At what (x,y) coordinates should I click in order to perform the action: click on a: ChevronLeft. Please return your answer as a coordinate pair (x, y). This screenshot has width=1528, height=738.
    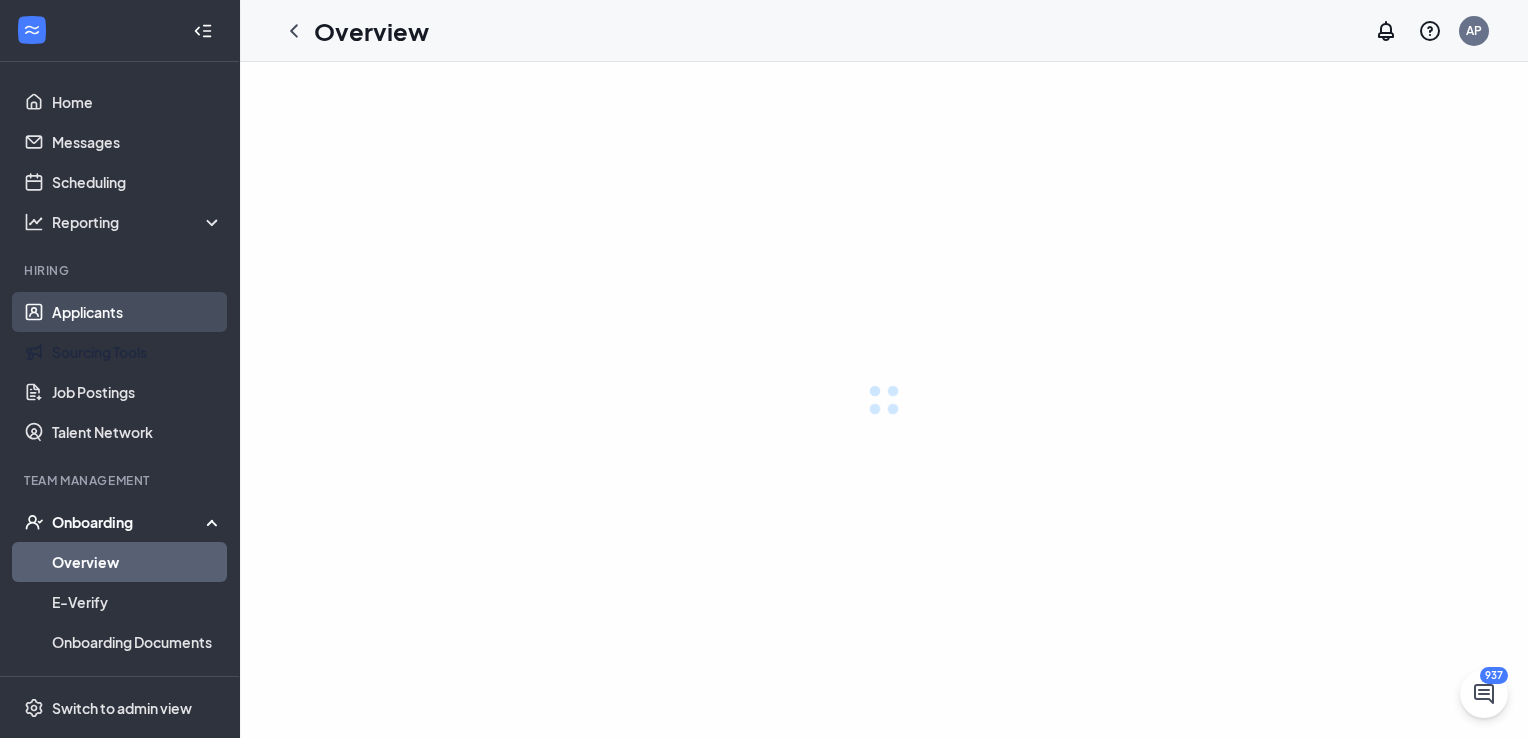
    Looking at the image, I should click on (294, 31).